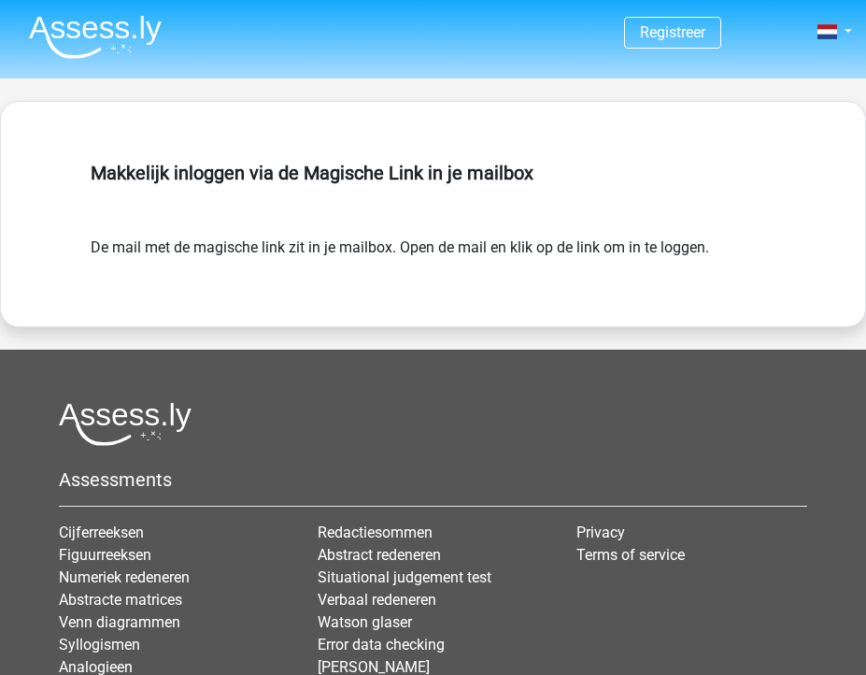 This screenshot has height=675, width=866. Describe the element at coordinates (377, 599) in the screenshot. I see `a: Verbaal redeneren` at that location.